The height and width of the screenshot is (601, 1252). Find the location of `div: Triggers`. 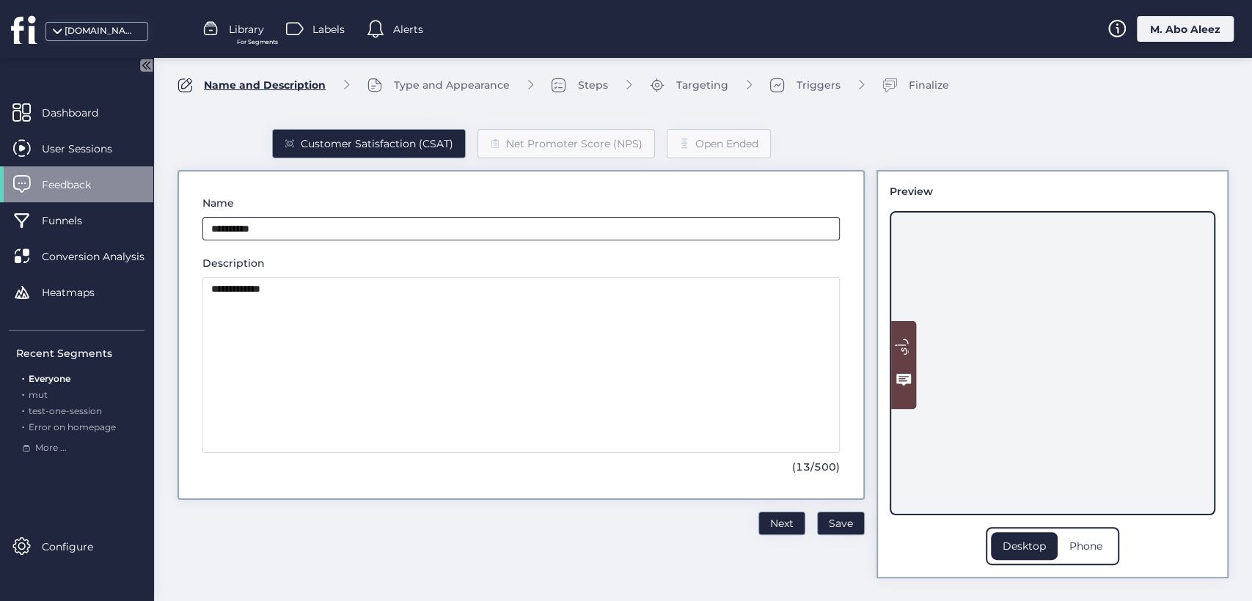

div: Triggers is located at coordinates (819, 85).